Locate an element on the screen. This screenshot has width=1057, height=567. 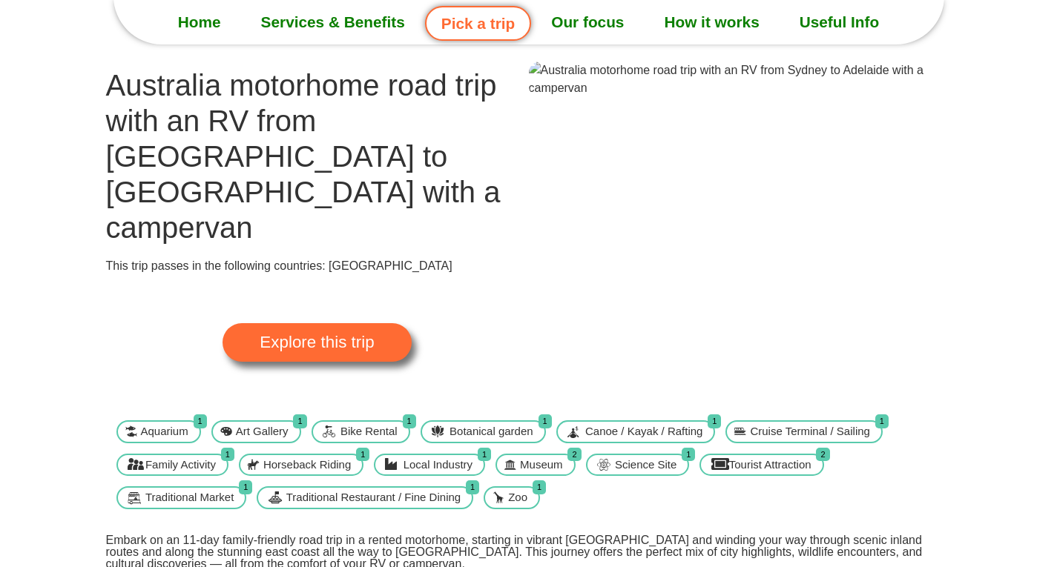
span: Traditional Restaurant / Fine Dining is located at coordinates (373, 498).